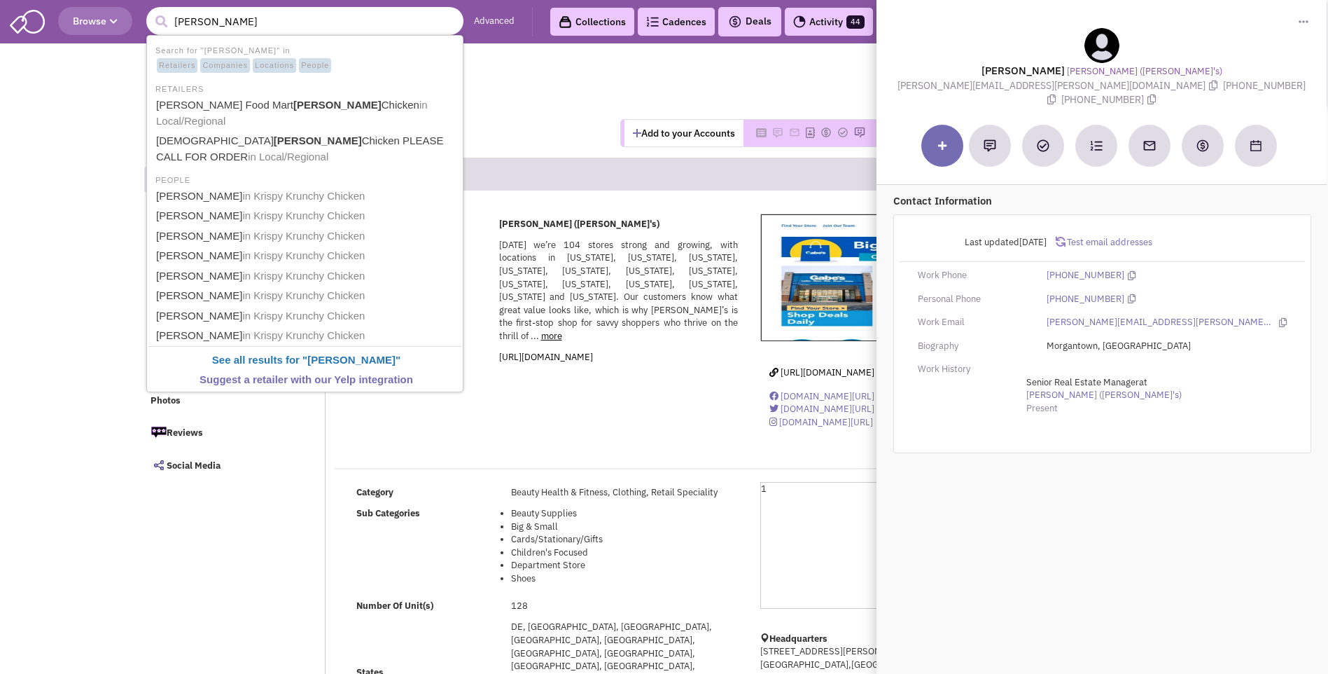 The image size is (1328, 674). I want to click on img: Create a deal, so click(1203, 146).